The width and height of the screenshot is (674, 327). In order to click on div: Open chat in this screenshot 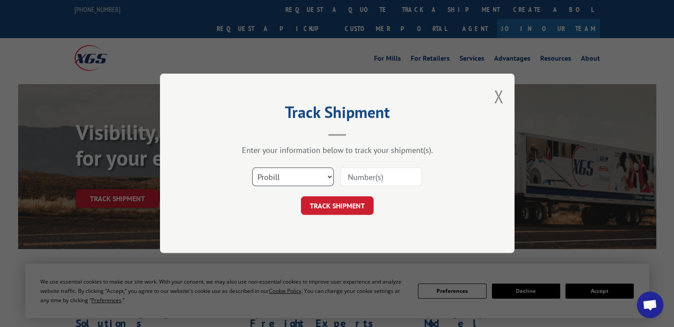, I will do `click(650, 305)`.